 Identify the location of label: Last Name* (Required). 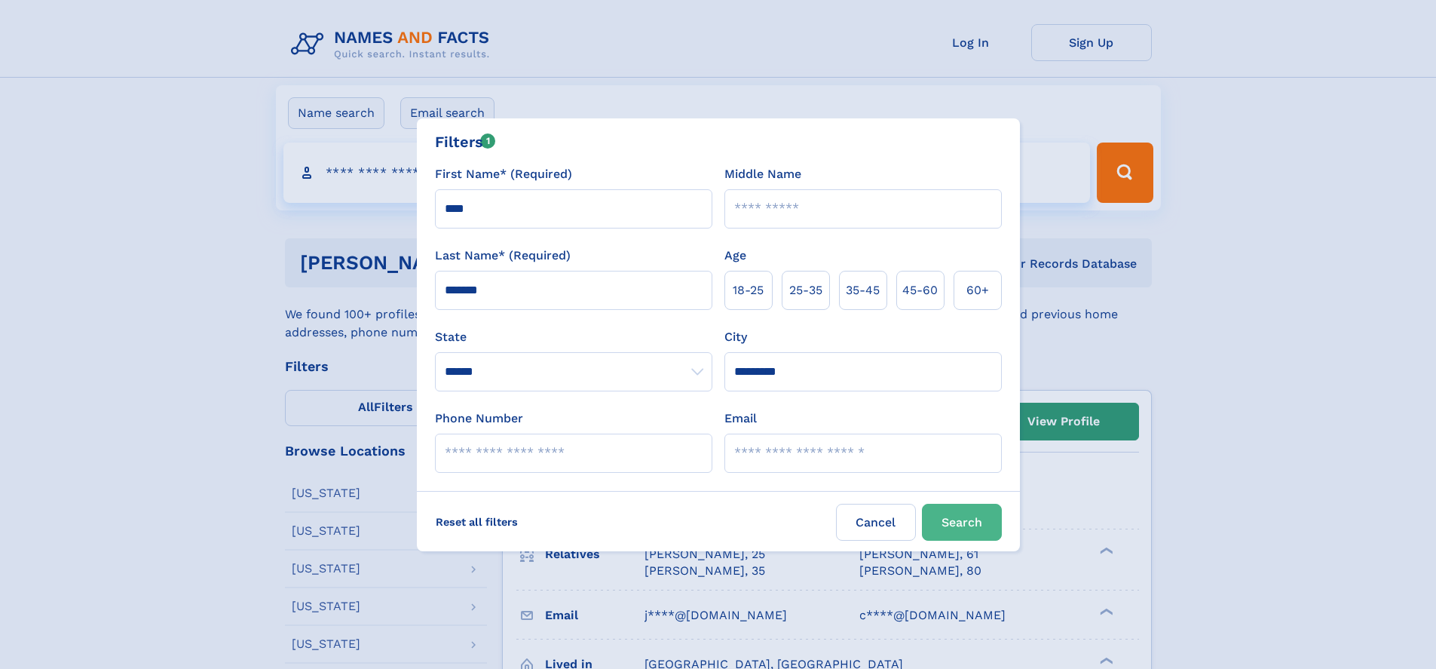
(503, 255).